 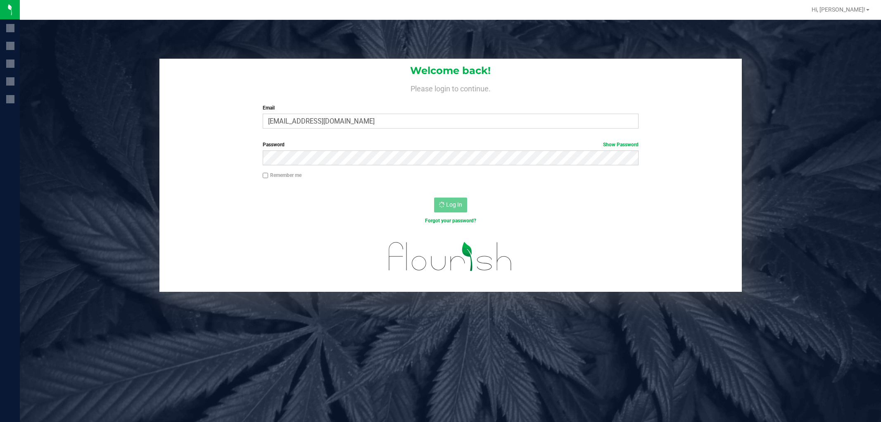 I want to click on img: flourish_logo.svg, so click(x=450, y=256).